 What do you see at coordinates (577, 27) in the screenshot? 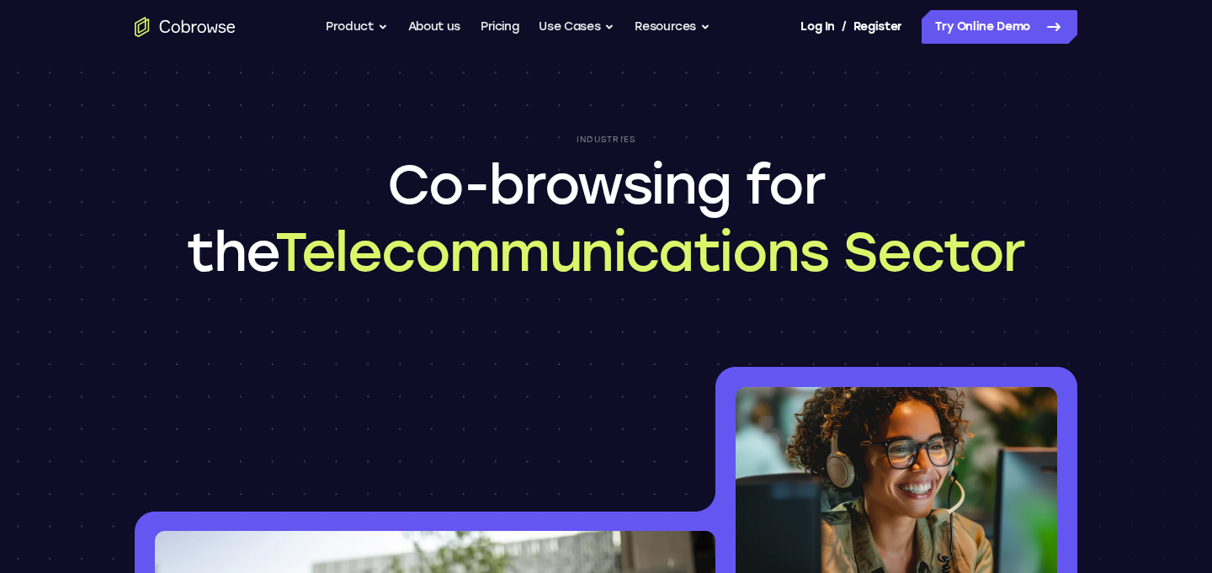
I see `button: Use Cases` at bounding box center [577, 27].